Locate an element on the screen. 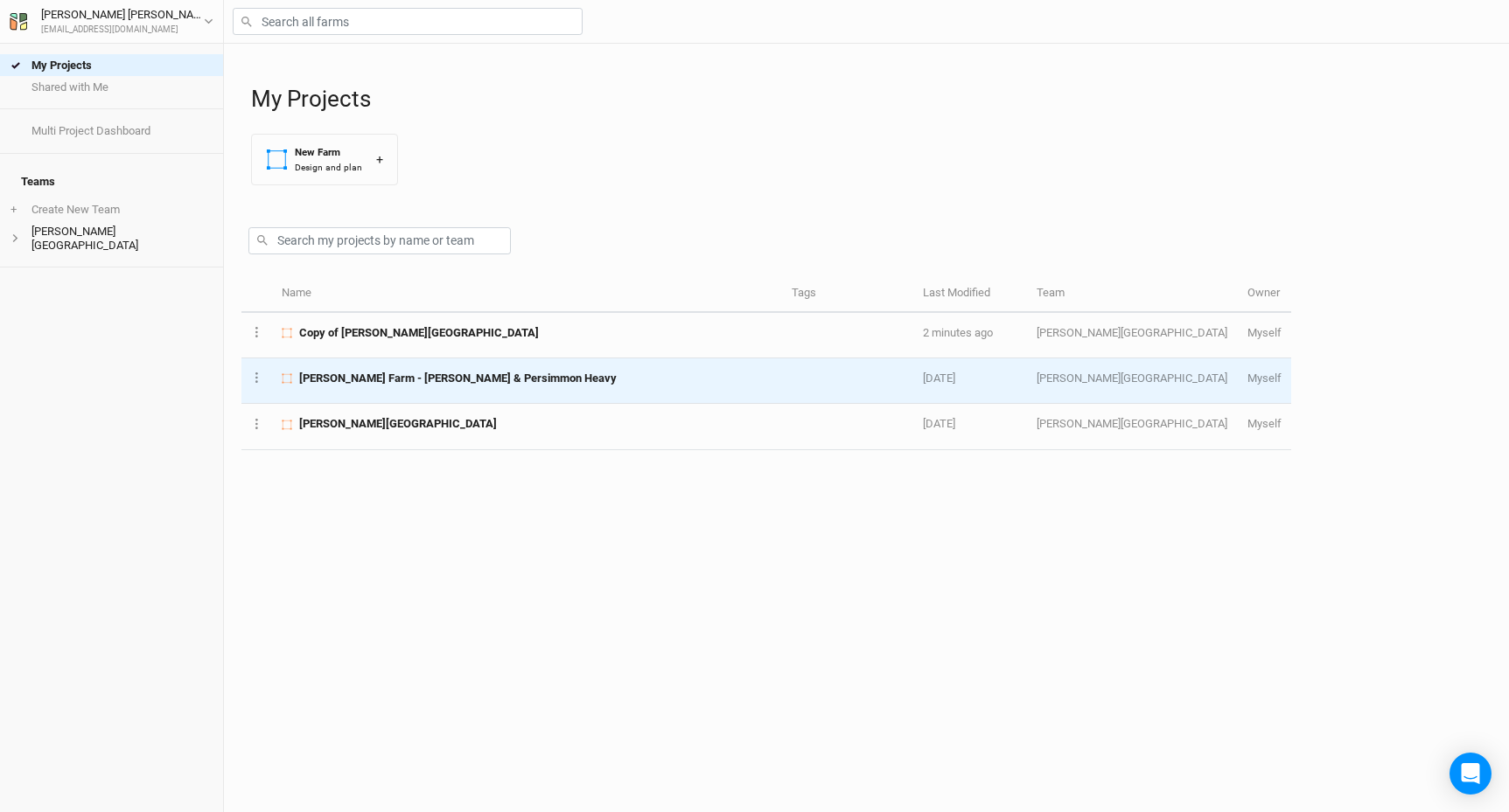 Image resolution: width=1509 pixels, height=812 pixels. input: Search my projects by name or team is located at coordinates (380, 241).